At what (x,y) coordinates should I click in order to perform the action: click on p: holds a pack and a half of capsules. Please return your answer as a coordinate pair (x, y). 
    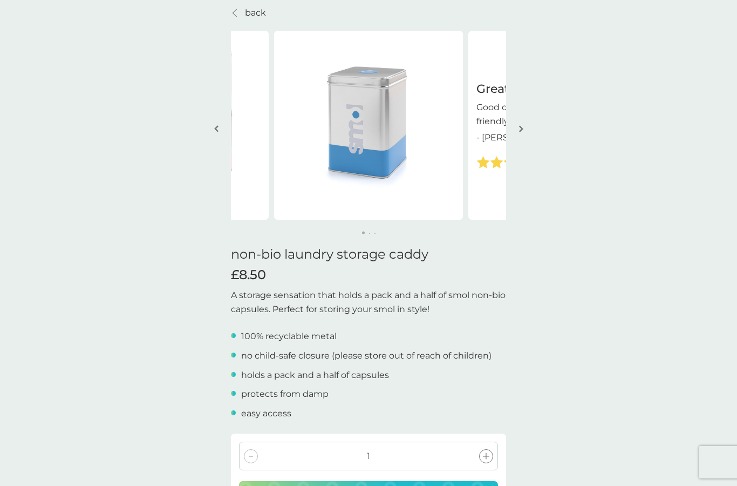
    Looking at the image, I should click on (315, 375).